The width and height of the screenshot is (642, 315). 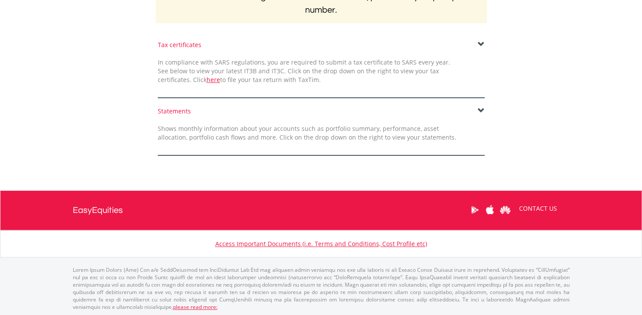 I want to click on div: Shows monthly information about your accounts such as portfolio summary, performance, asset alloc..., so click(x=307, y=133).